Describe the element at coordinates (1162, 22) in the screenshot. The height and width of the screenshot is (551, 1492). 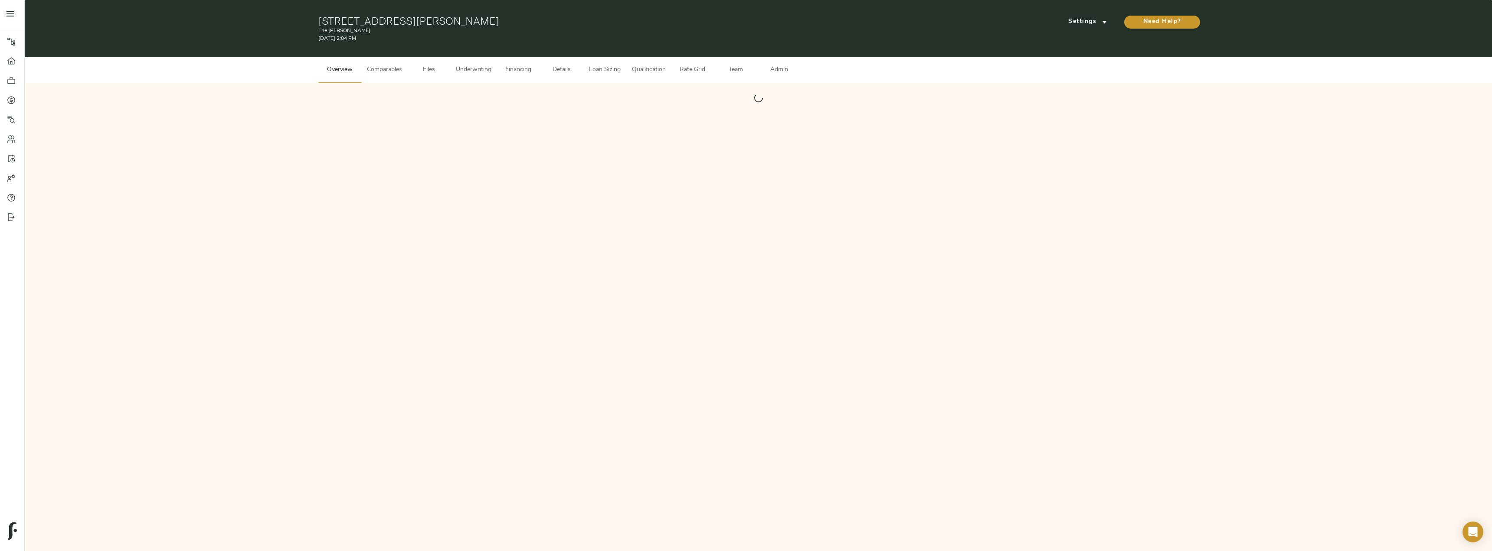
I see `button: Need Help?` at that location.